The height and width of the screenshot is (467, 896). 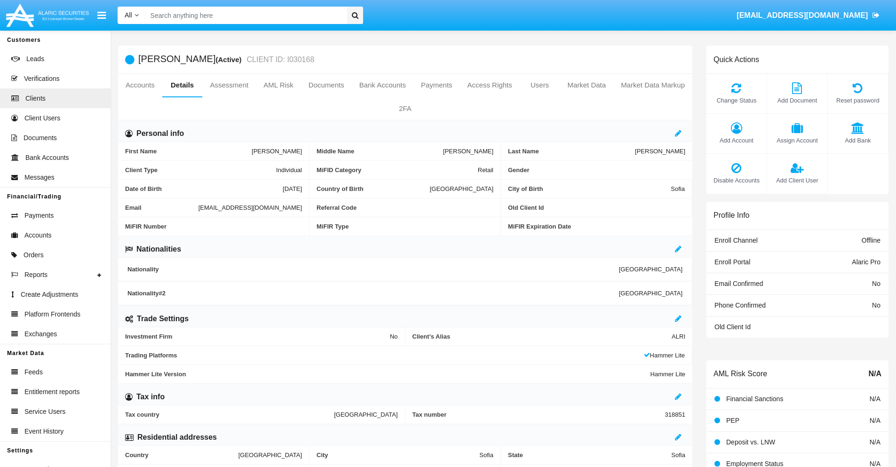 I want to click on a: Details, so click(x=183, y=85).